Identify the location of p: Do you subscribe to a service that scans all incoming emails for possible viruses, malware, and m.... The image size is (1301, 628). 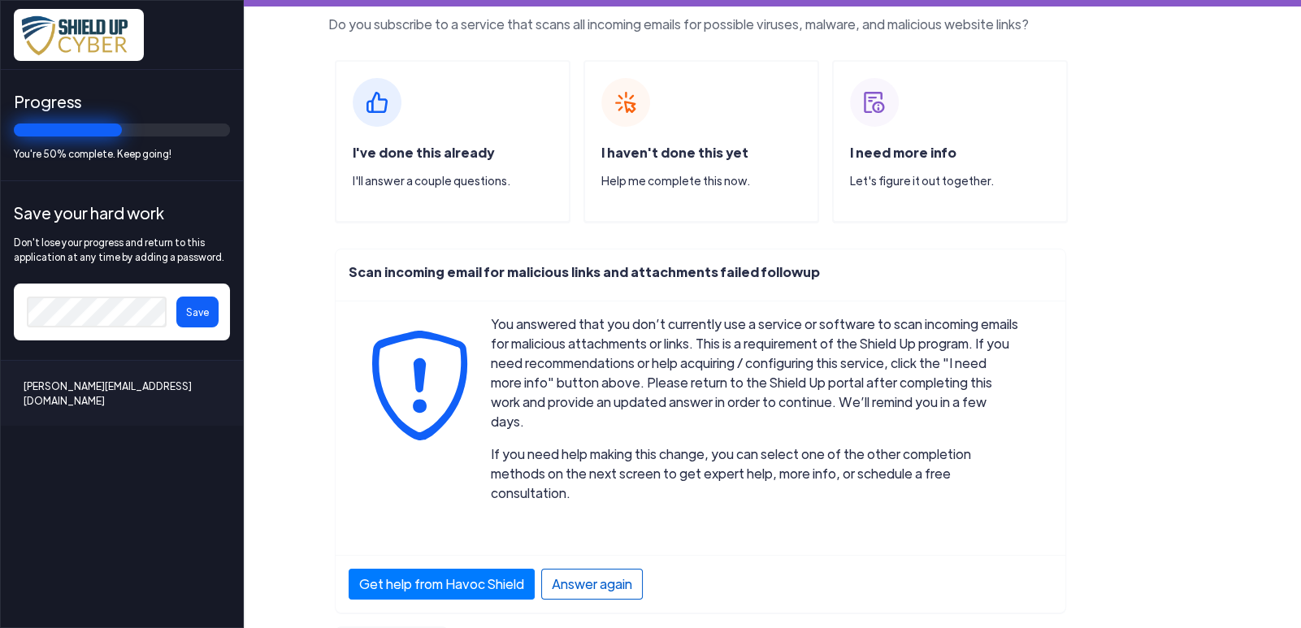
(773, 24).